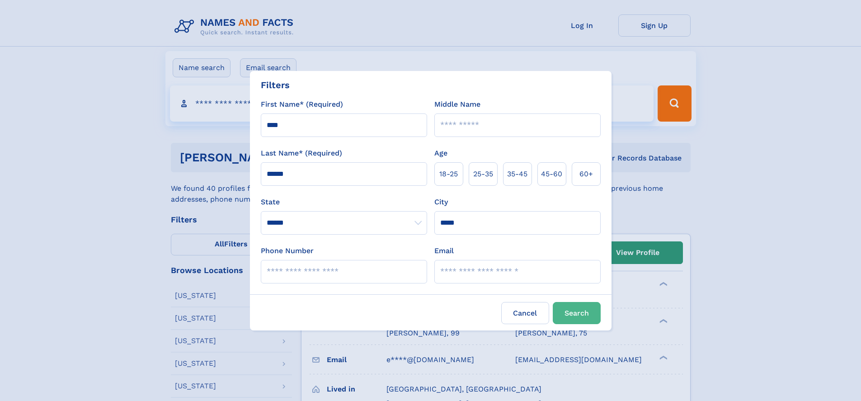  I want to click on label: City, so click(441, 202).